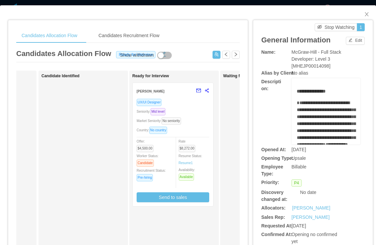 The height and width of the screenshot is (245, 376). I want to click on div: rdw-wrapper, so click(326, 111).